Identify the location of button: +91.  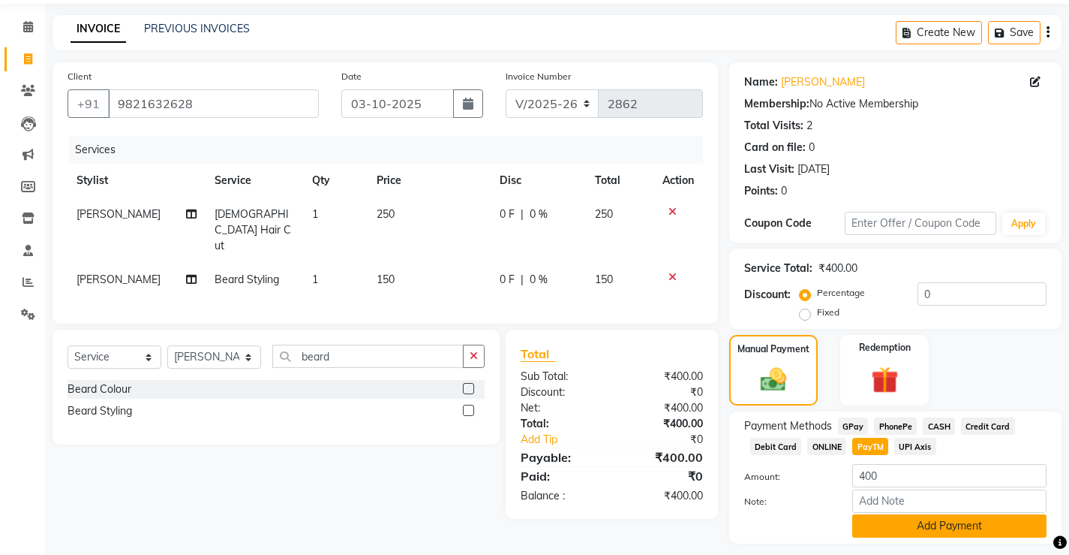
(89, 104).